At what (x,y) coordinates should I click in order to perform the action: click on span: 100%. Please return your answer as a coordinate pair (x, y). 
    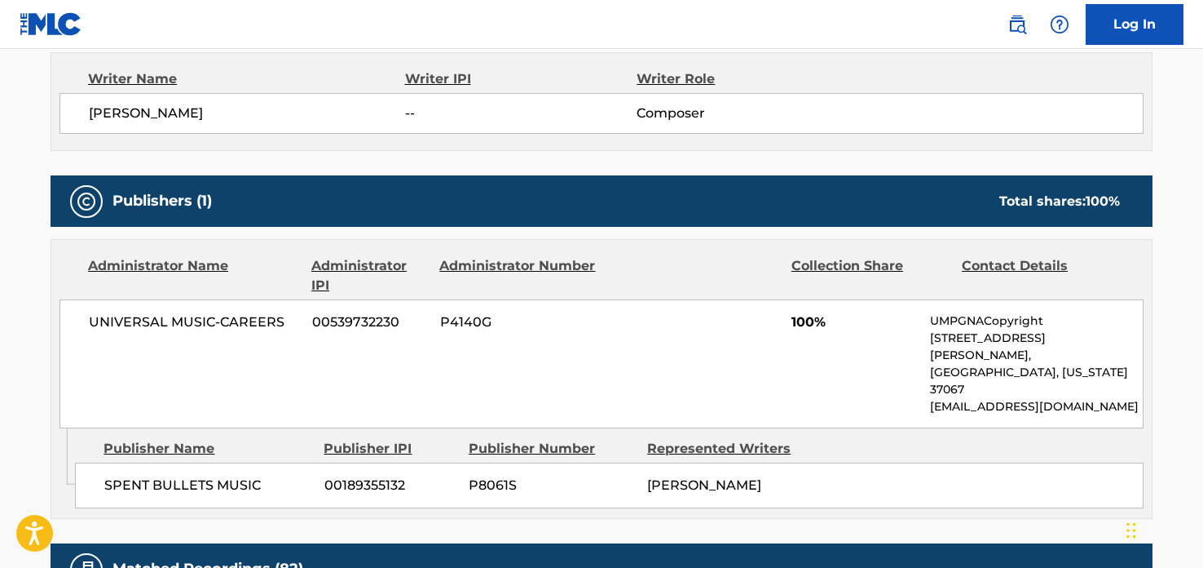
    Looking at the image, I should click on (855, 322).